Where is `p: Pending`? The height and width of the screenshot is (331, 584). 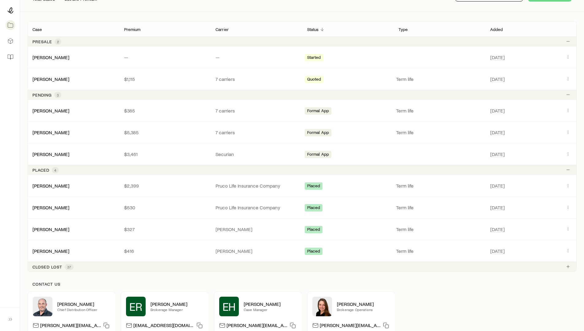 p: Pending is located at coordinates (42, 95).